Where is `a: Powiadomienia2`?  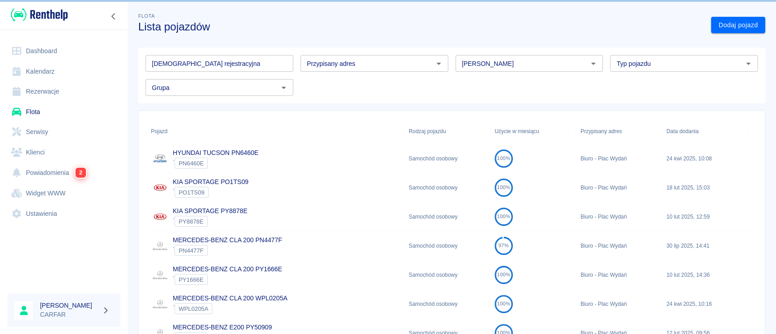 a: Powiadomienia2 is located at coordinates (64, 173).